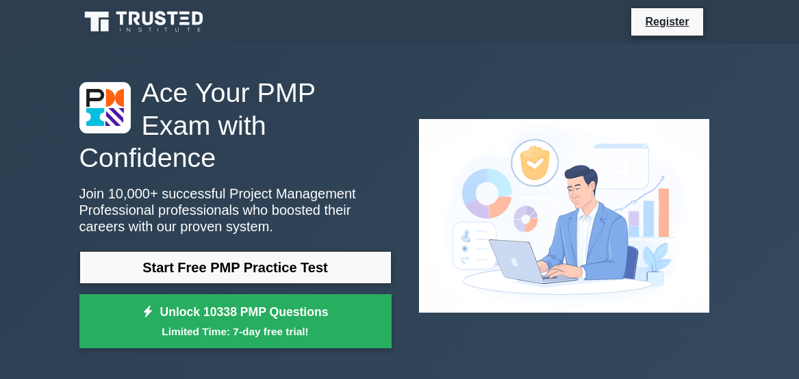 Image resolution: width=799 pixels, height=379 pixels. What do you see at coordinates (236, 125) in the screenshot?
I see `h1: Ace Your PMP Exam with Confidence` at bounding box center [236, 125].